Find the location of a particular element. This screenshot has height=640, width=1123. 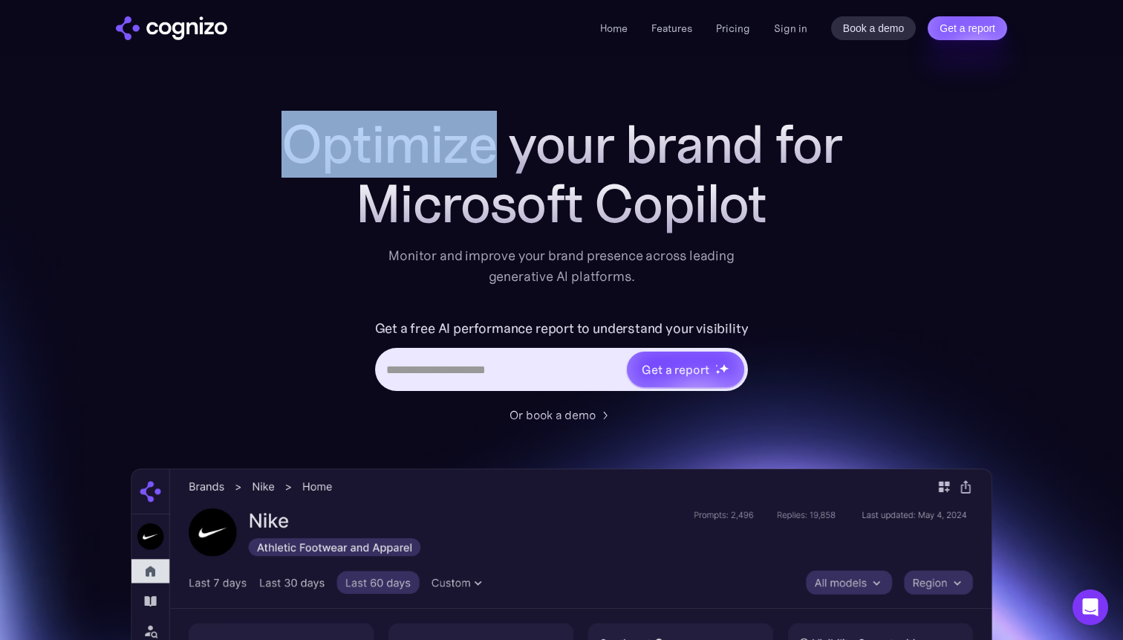

label: Get a free AI performance report to understand your visibility is located at coordinates (562, 328).